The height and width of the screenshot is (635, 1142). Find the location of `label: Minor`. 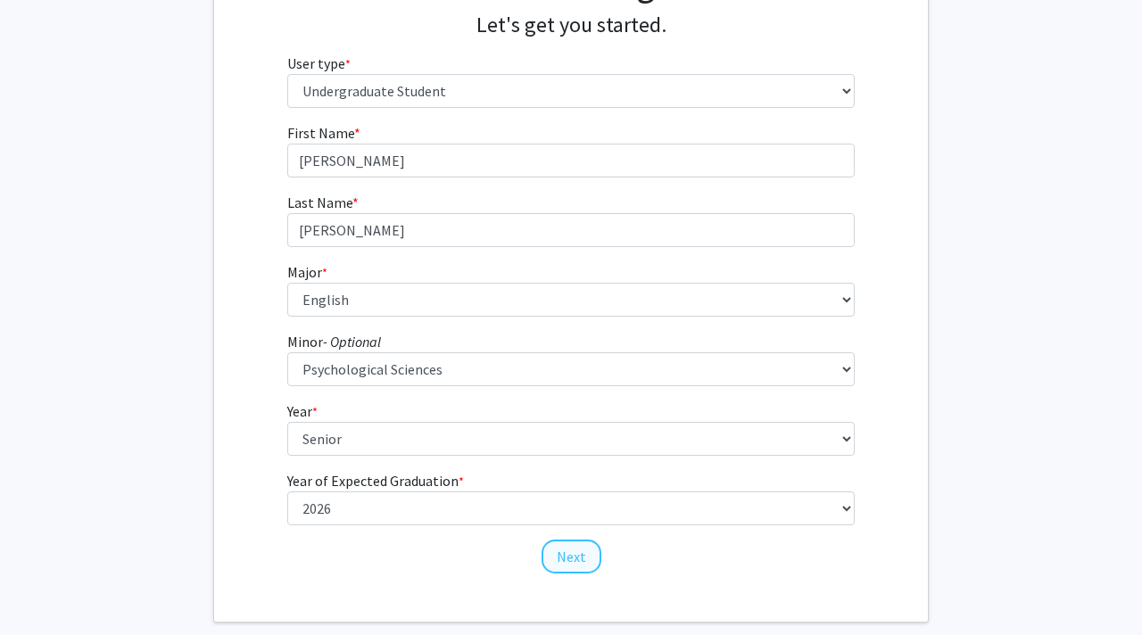

label: Minor is located at coordinates (334, 342).